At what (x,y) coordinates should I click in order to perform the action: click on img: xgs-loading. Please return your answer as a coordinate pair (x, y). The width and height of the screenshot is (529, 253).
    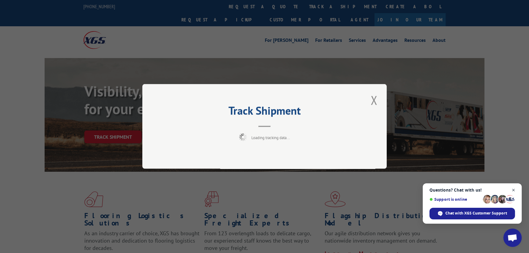
    Looking at the image, I should click on (243, 137).